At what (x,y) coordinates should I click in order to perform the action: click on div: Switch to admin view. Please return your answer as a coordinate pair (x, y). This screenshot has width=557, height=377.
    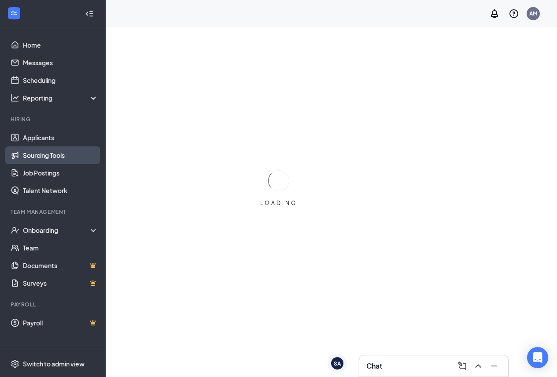
    Looking at the image, I should click on (54, 363).